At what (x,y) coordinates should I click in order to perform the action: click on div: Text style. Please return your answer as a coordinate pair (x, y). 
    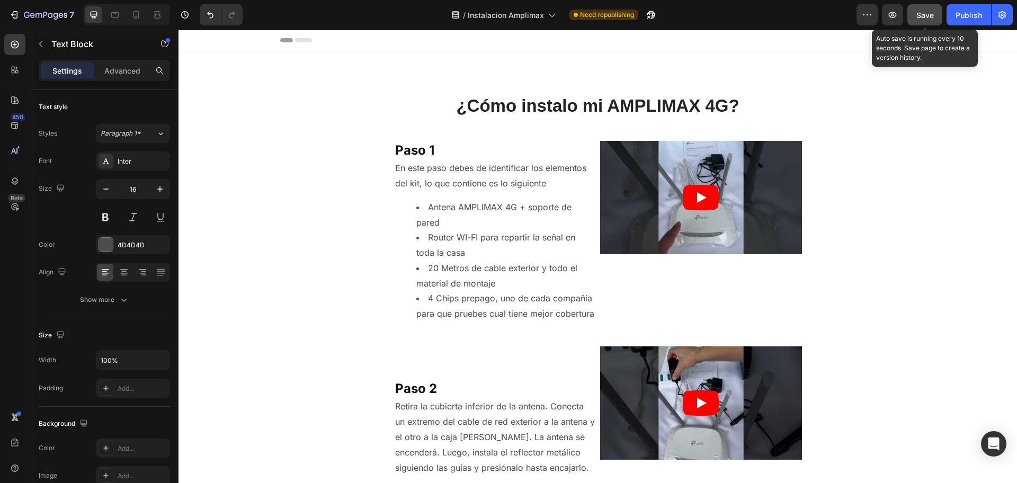
    Looking at the image, I should click on (53, 107).